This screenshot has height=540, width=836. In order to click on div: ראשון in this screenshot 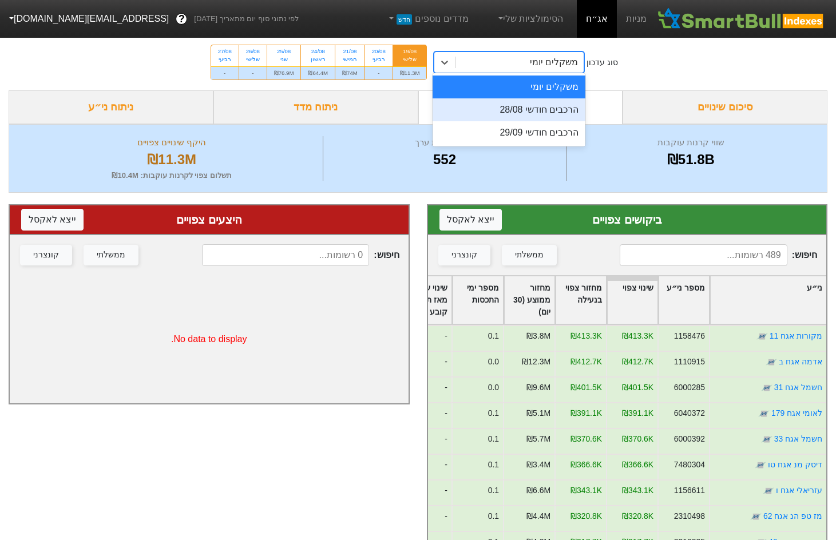, I will do `click(318, 60)`.